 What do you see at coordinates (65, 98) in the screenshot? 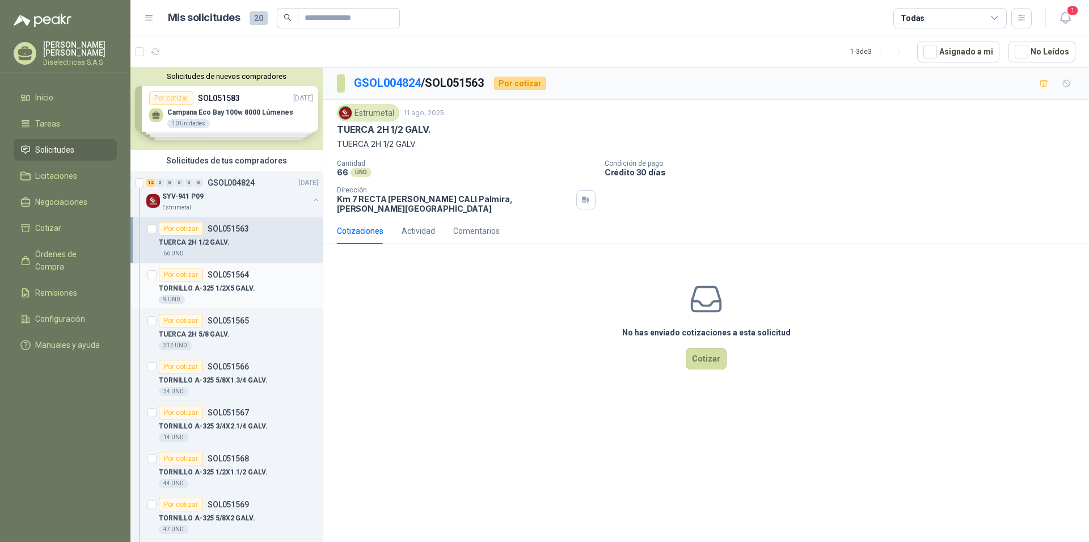
I see `a: Inicio` at bounding box center [65, 98].